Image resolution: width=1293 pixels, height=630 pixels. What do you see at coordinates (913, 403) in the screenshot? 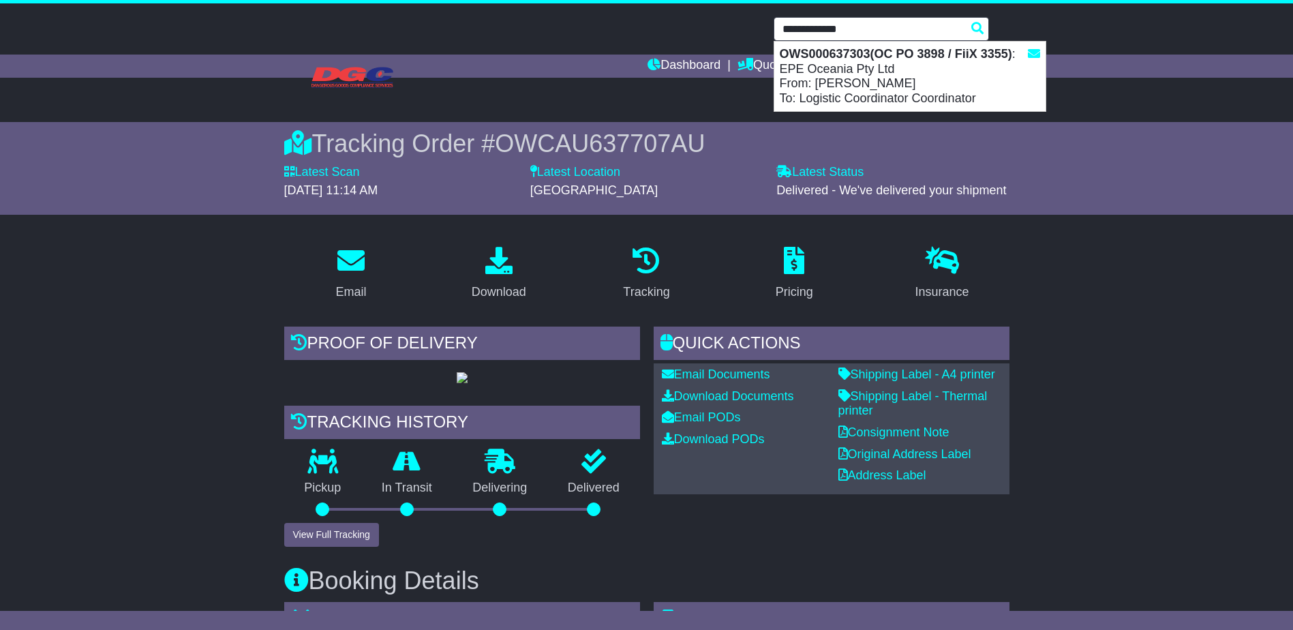
I see `a: Shipping Label - Thermal printer` at bounding box center [913, 403].